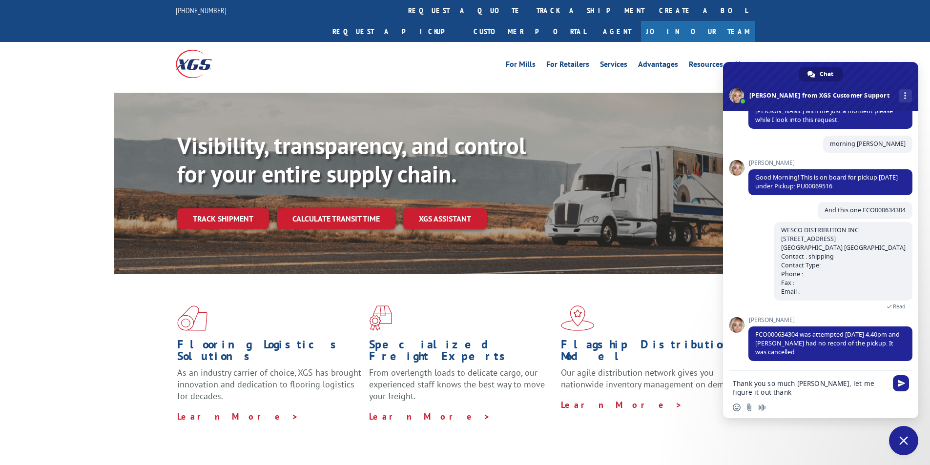 The image size is (930, 465). What do you see at coordinates (568, 66) in the screenshot?
I see `a: For Retailers` at bounding box center [568, 66].